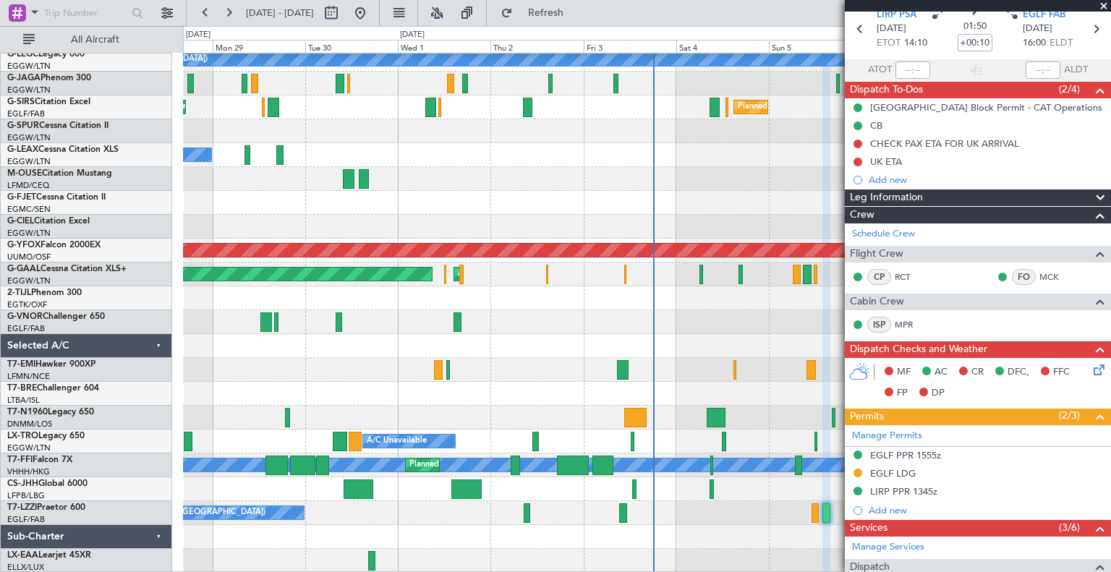  I want to click on span: Dispatch To-Dos, so click(886, 90).